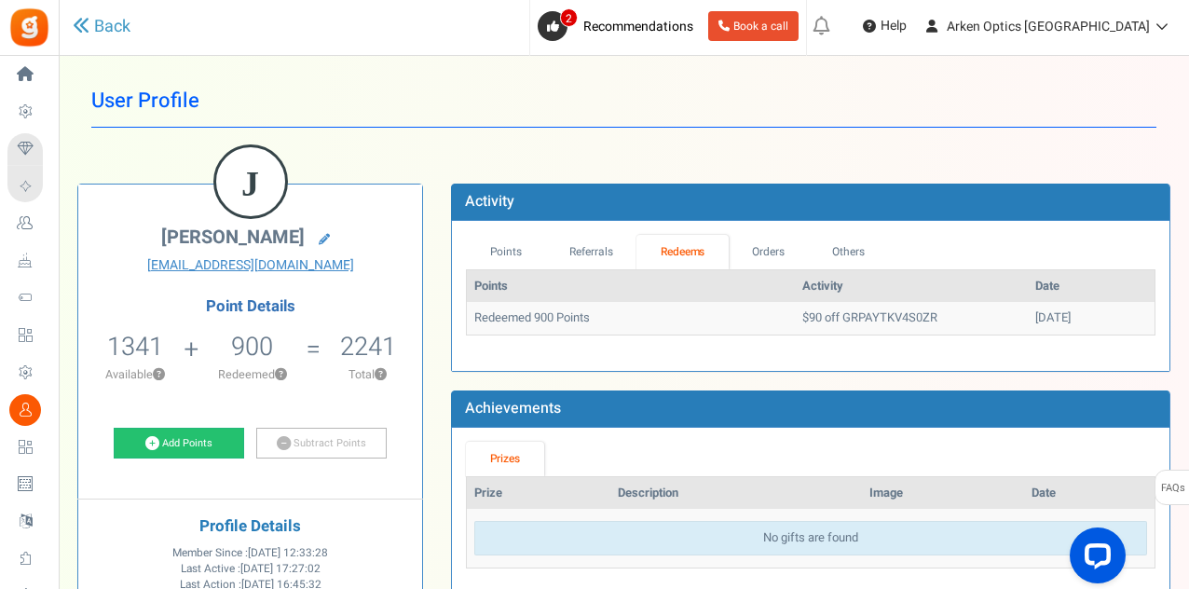 The height and width of the screenshot is (589, 1189). I want to click on button: Open LiveChat chat widget, so click(43, 35).